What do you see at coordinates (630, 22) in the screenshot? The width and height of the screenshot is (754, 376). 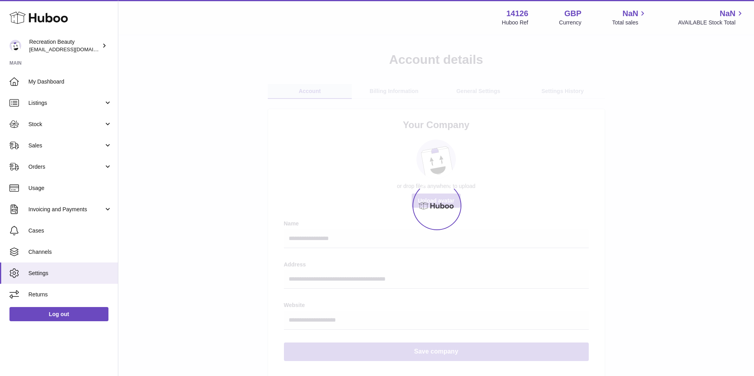 I see `span: Total sales` at bounding box center [630, 22].